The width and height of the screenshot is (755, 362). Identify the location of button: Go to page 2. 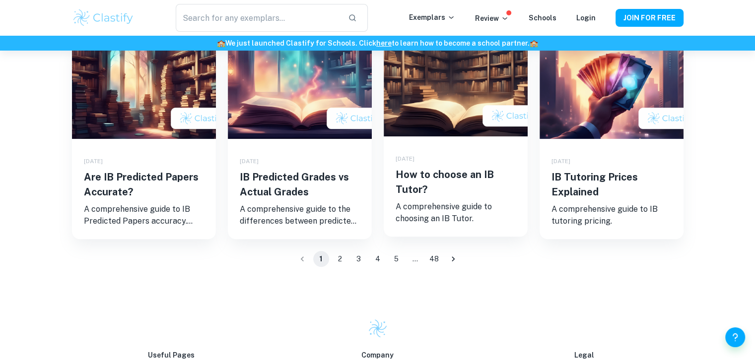
(340, 259).